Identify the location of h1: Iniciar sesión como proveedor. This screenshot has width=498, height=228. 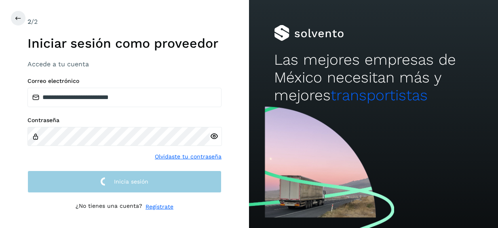
(124, 43).